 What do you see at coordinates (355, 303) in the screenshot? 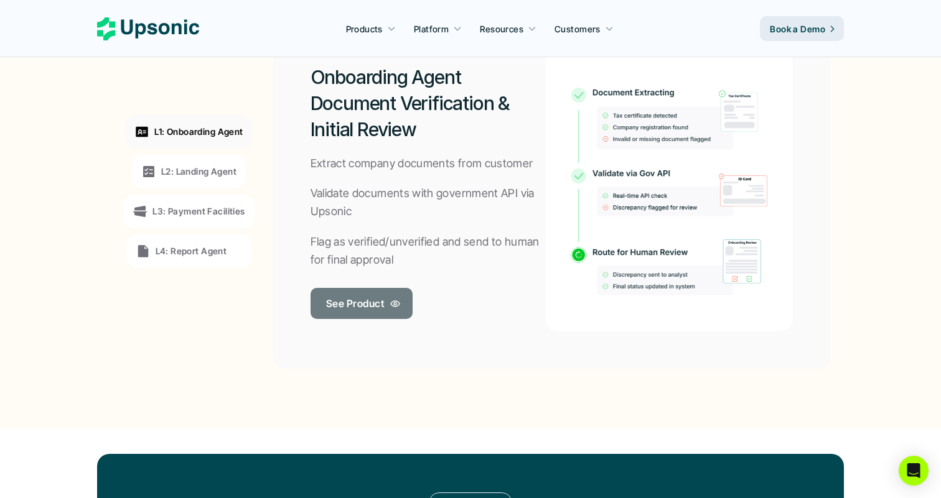
I see `p: See Product` at bounding box center [355, 303].